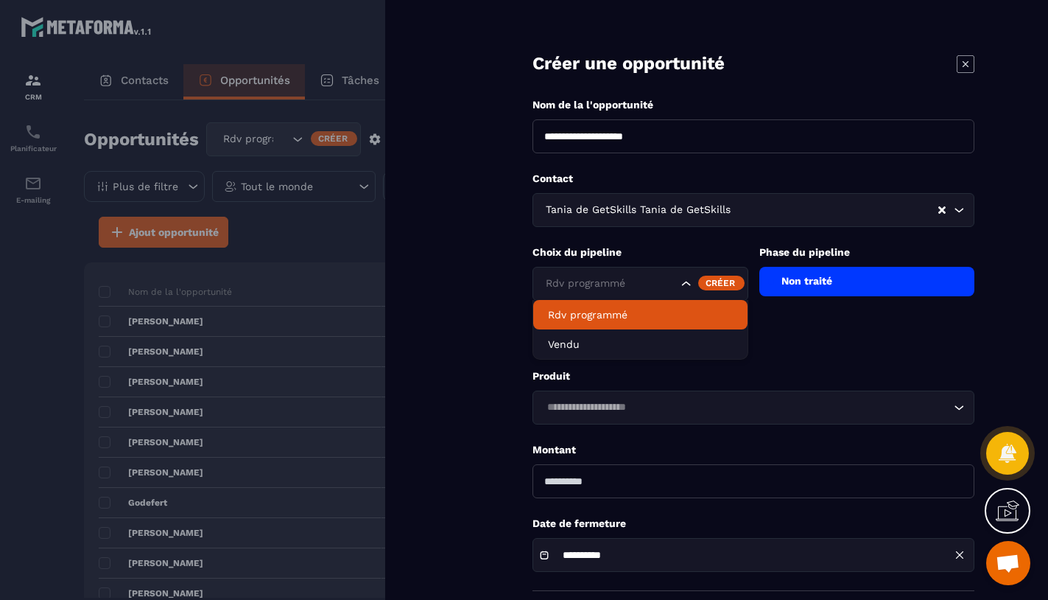 This screenshot has width=1048, height=600. What do you see at coordinates (754, 178) in the screenshot?
I see `p: Contact` at bounding box center [754, 178].